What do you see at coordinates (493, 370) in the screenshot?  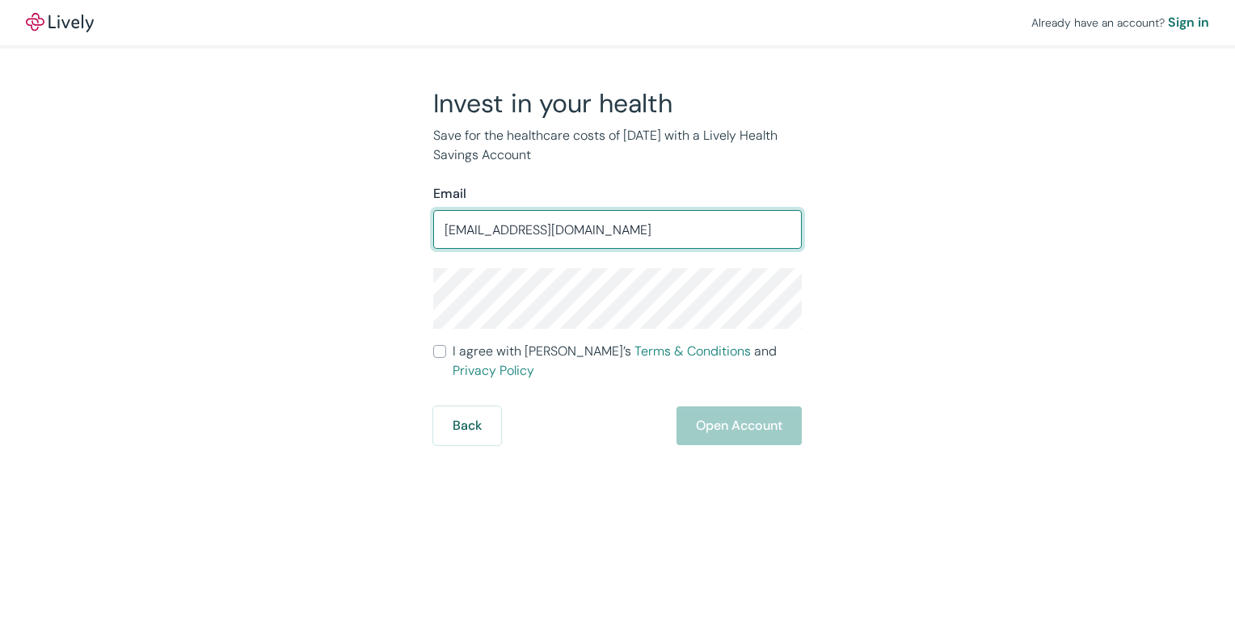 I see `a: Privacy Policy` at bounding box center [493, 370].